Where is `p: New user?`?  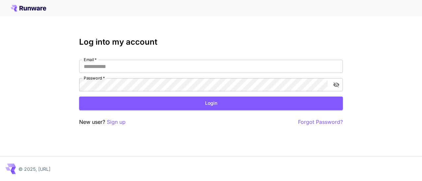
p: New user? is located at coordinates (102, 122).